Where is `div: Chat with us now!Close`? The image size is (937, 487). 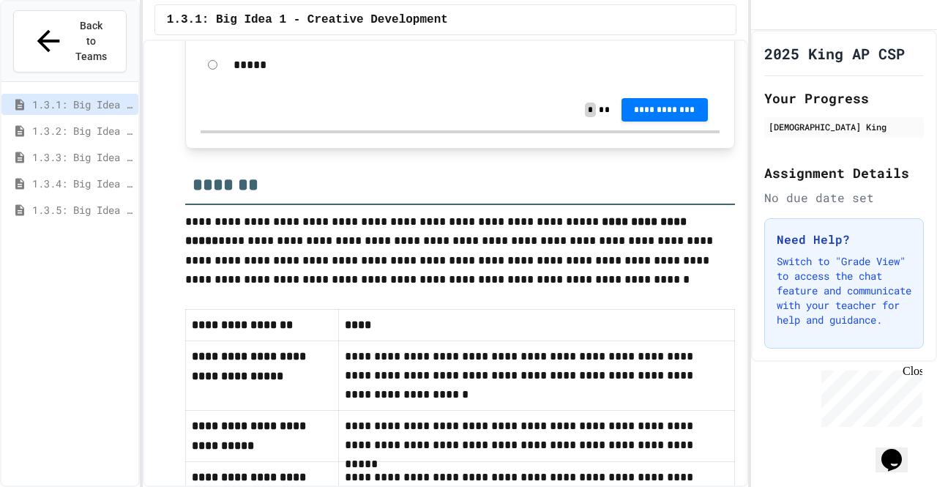
div: Chat with us now!Close is located at coordinates (53, 49).